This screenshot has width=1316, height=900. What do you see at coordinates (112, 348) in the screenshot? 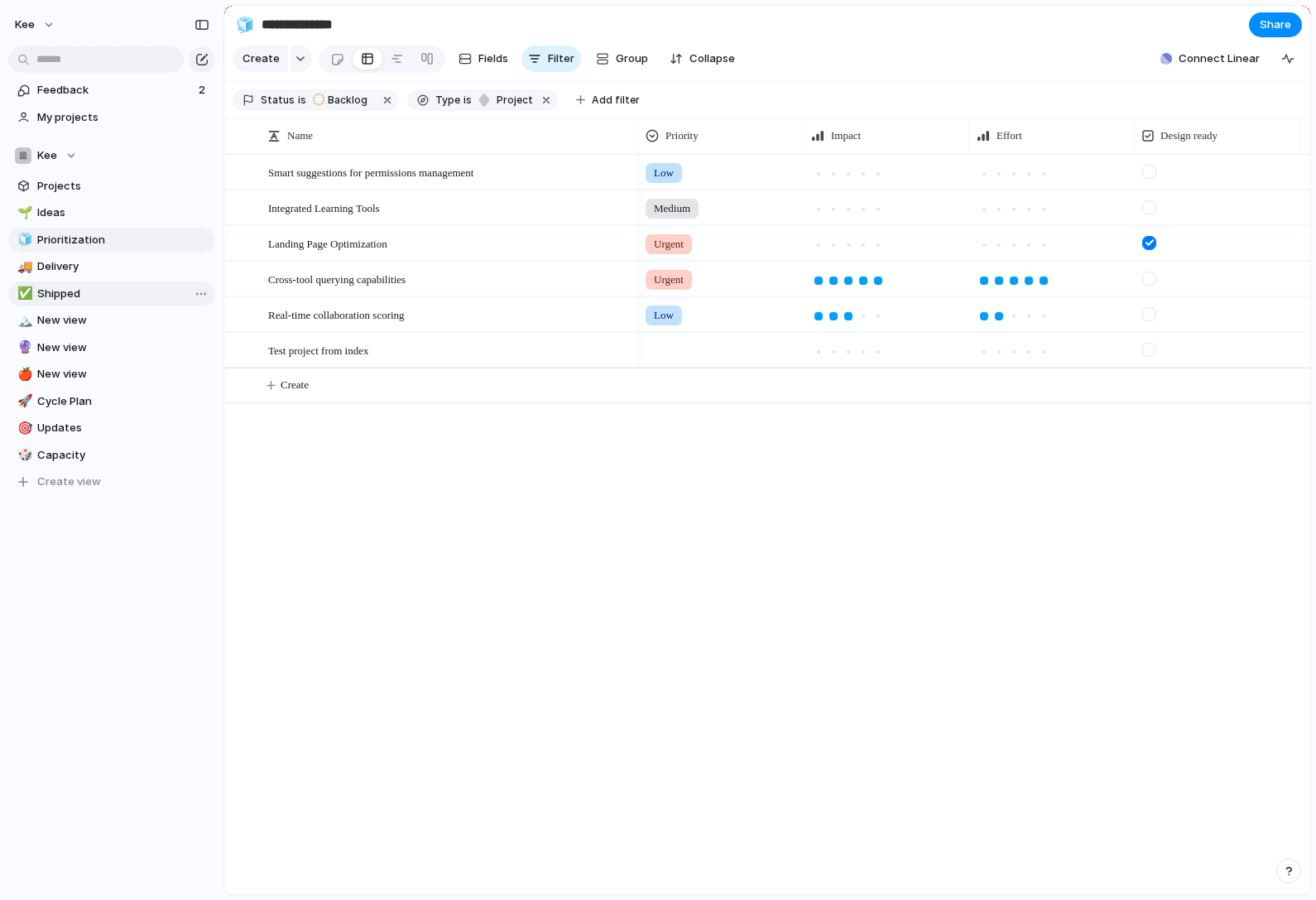
I see `div: 🔮New view` at bounding box center [112, 348].